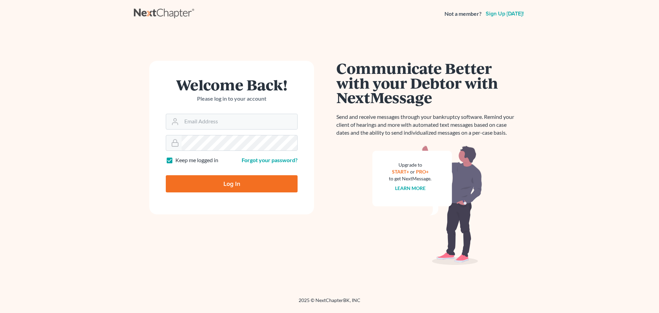  Describe the element at coordinates (413, 171) in the screenshot. I see `span: or` at that location.